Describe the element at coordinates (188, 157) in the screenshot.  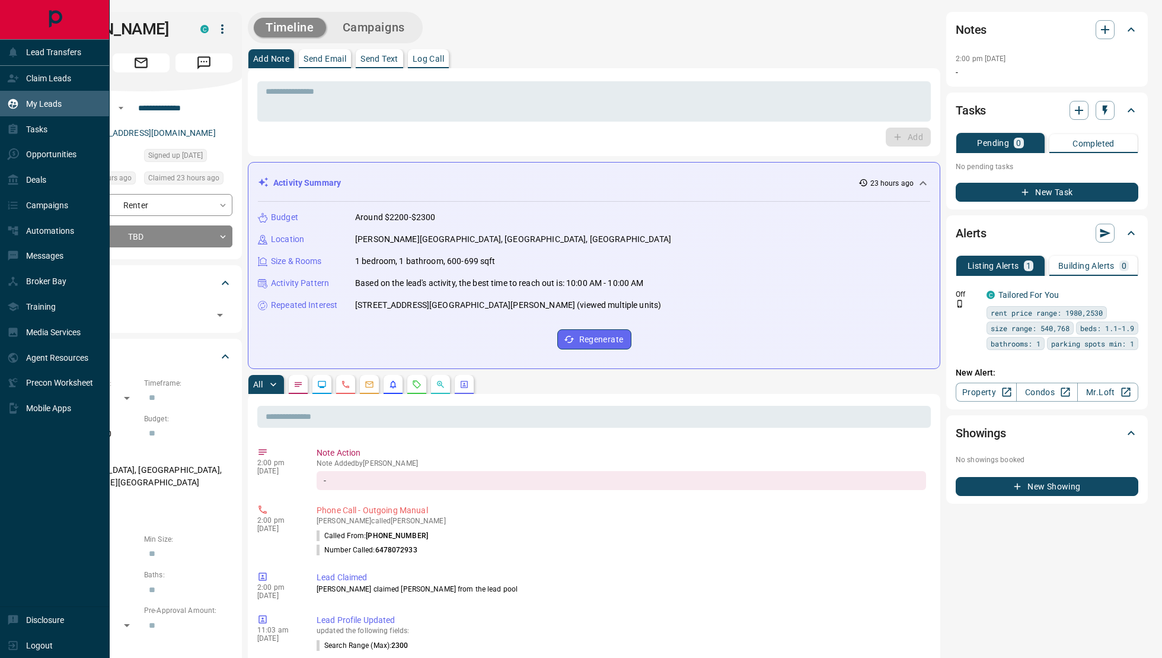
I see `div: Thu Aug 28 2025` at that location.